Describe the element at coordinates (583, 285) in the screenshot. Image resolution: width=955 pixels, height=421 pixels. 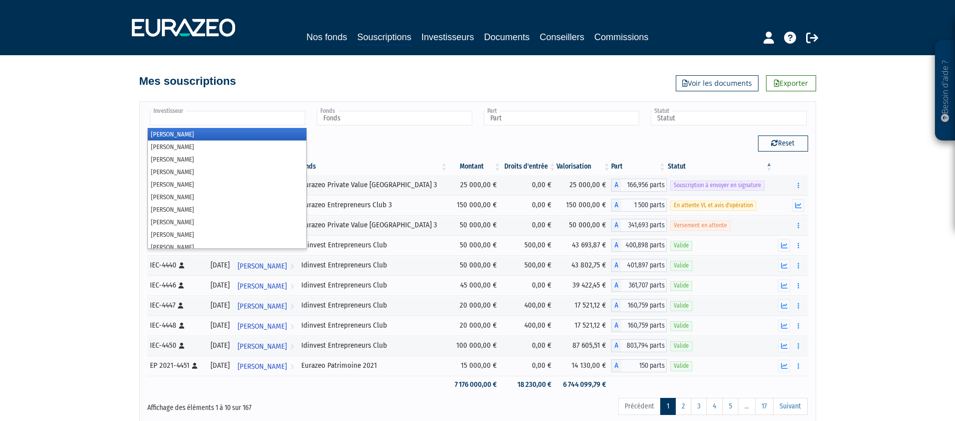
I see `td: 39 422,45 €` at that location.